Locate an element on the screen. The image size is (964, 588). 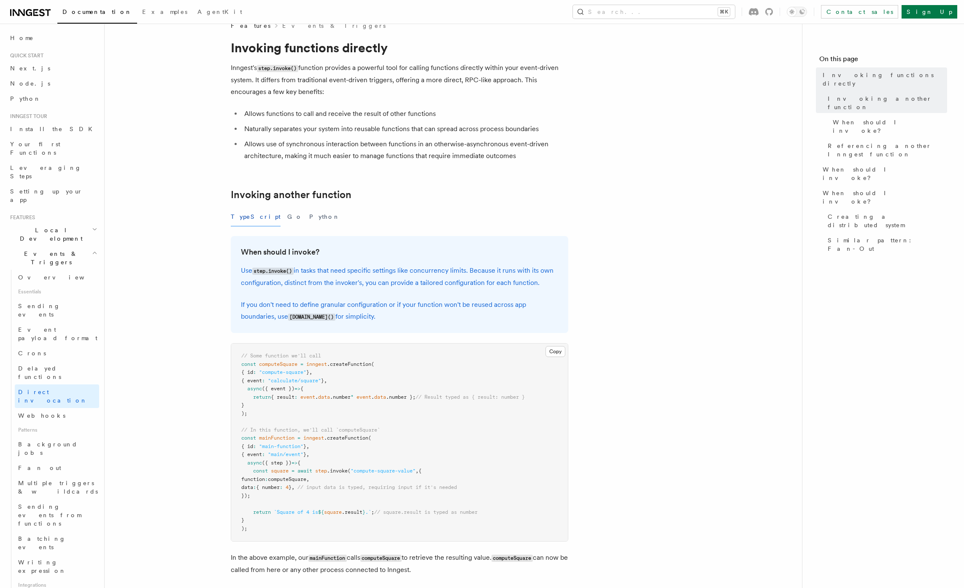
button: Toggle dark mode is located at coordinates (797, 12).